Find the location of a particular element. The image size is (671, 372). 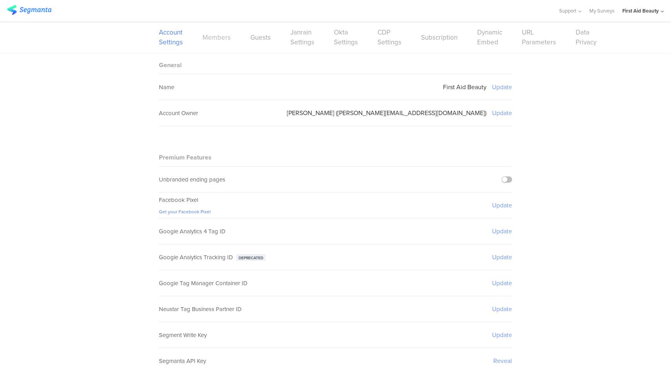

span: Google Tag Manager Container ID is located at coordinates (203, 283).